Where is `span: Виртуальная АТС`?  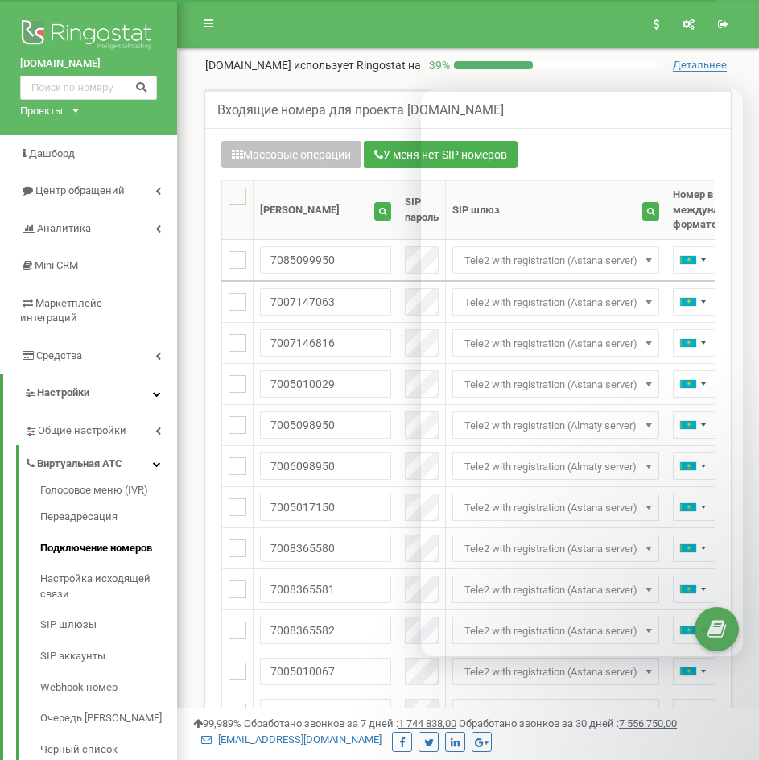 span: Виртуальная АТС is located at coordinates (80, 464).